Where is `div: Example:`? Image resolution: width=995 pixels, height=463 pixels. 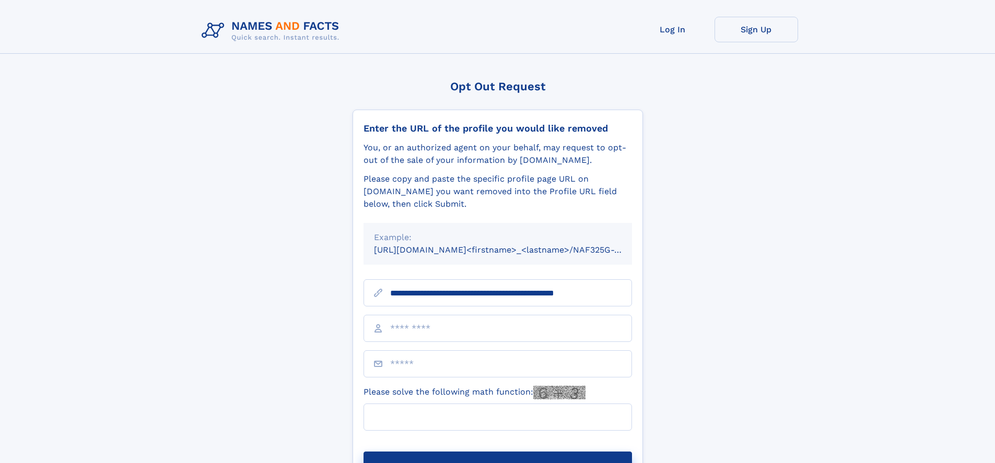 div: Example: is located at coordinates (498, 238).